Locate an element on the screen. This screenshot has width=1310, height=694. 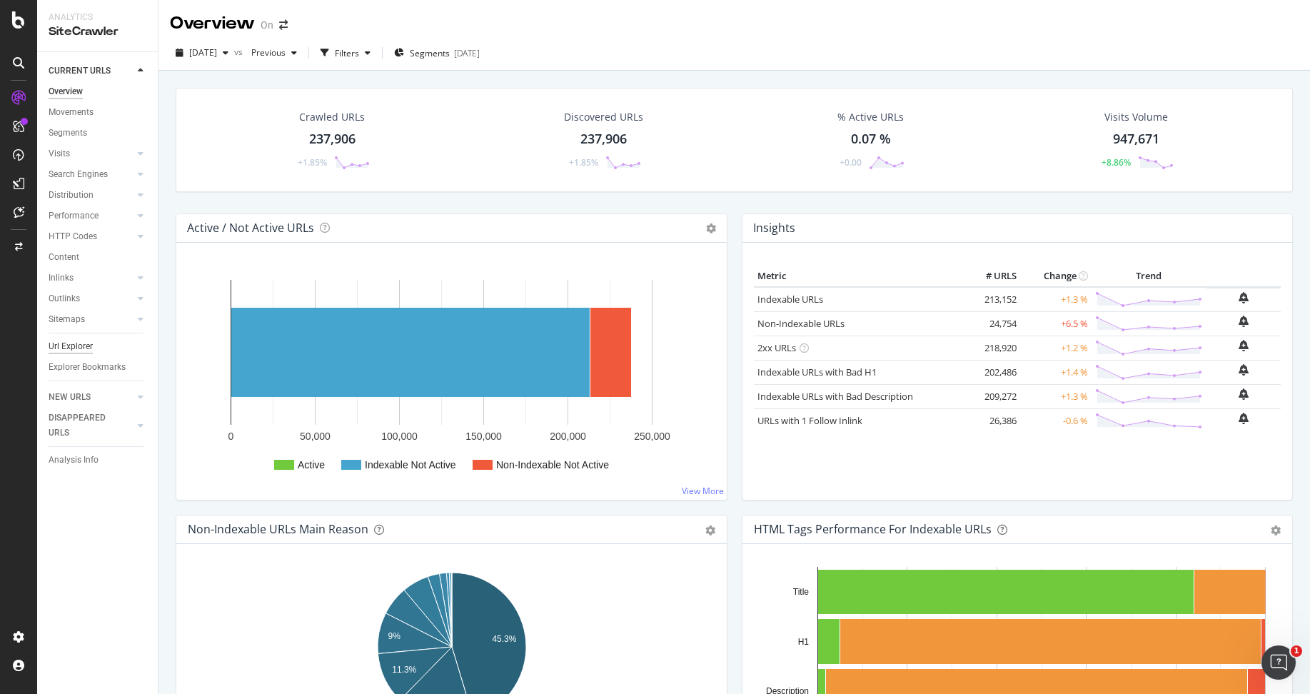
div: SiteCrawler is located at coordinates (97, 31).